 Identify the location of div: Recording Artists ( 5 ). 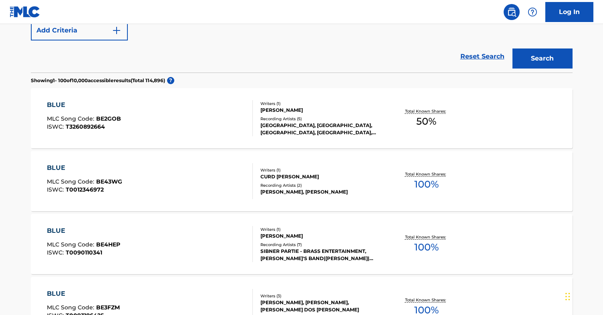
(321, 119).